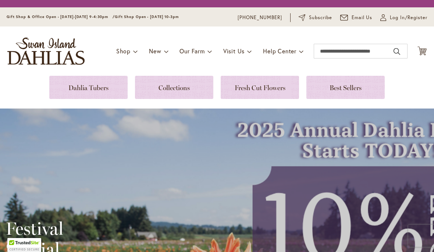 The width and height of the screenshot is (434, 252). I want to click on a: store logo, so click(46, 51).